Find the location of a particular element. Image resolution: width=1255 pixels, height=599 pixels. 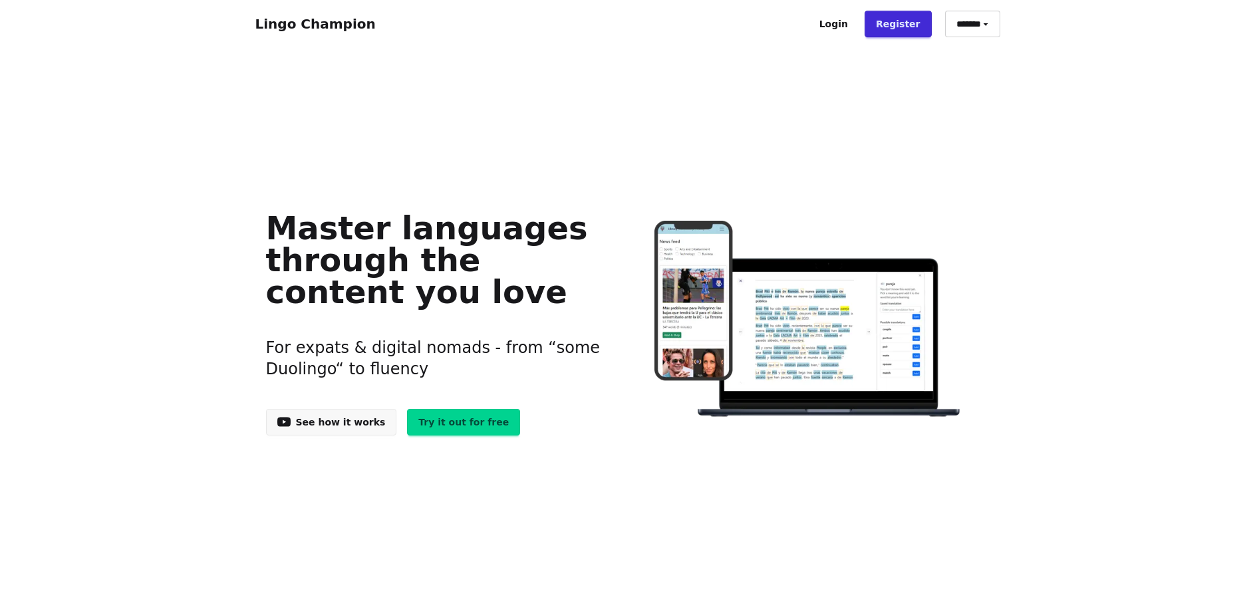

h3: For expats & digital nomads - from “some Duolingo“ to fluency is located at coordinates (436, 359).